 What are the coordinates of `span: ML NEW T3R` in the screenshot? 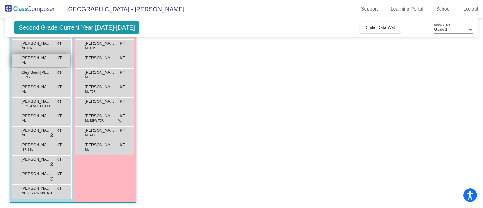 It's located at (94, 120).